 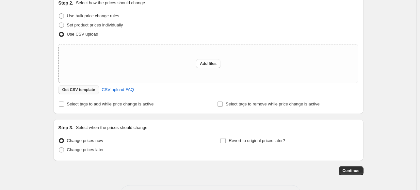 What do you see at coordinates (79, 90) in the screenshot?
I see `span: Get CSV template` at bounding box center [79, 90].